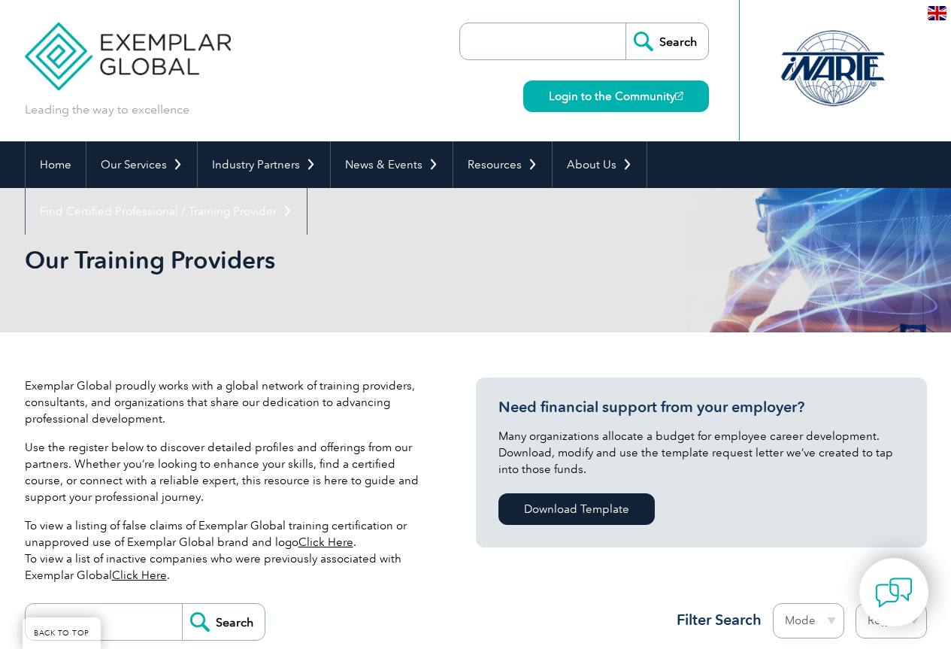 The width and height of the screenshot is (951, 649). What do you see at coordinates (577, 509) in the screenshot?
I see `a: Download Template` at bounding box center [577, 509].